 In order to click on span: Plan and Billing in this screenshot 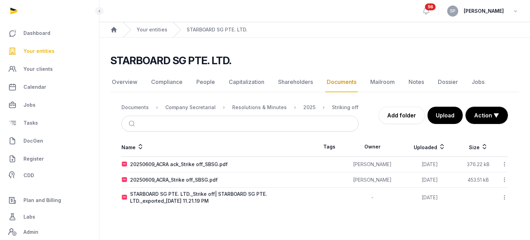, I will do `click(42, 200)`.